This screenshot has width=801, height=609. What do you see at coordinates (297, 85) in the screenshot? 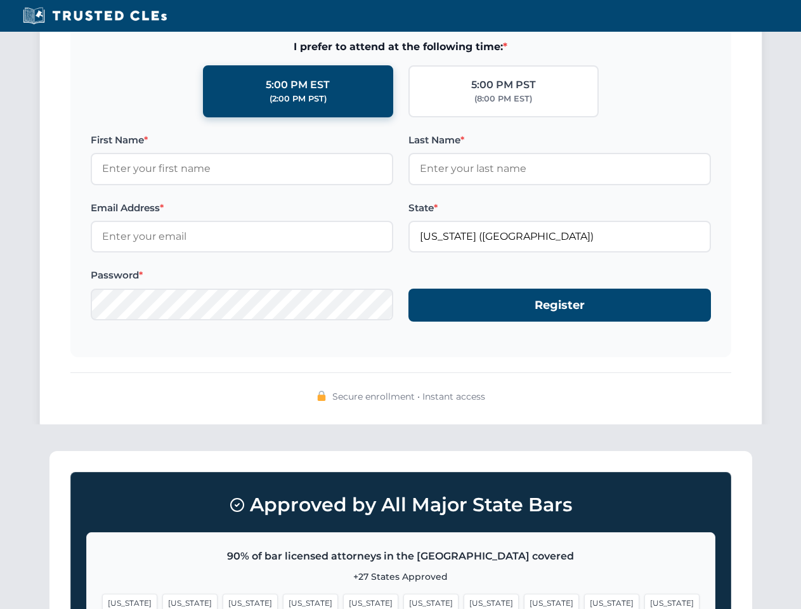
I see `div: 5:00 PM EST` at bounding box center [297, 85].